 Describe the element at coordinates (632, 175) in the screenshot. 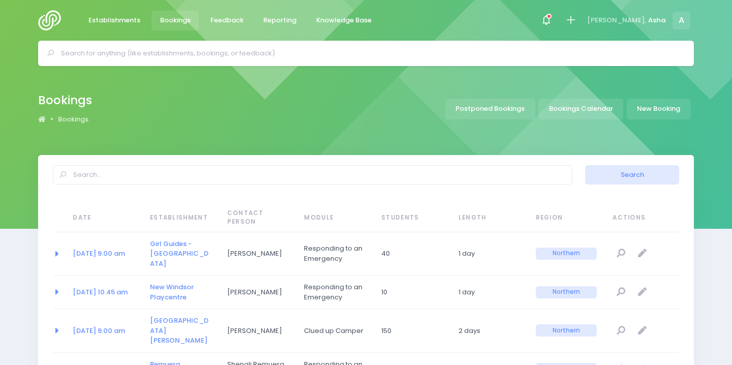

I see `button: Search` at that location.